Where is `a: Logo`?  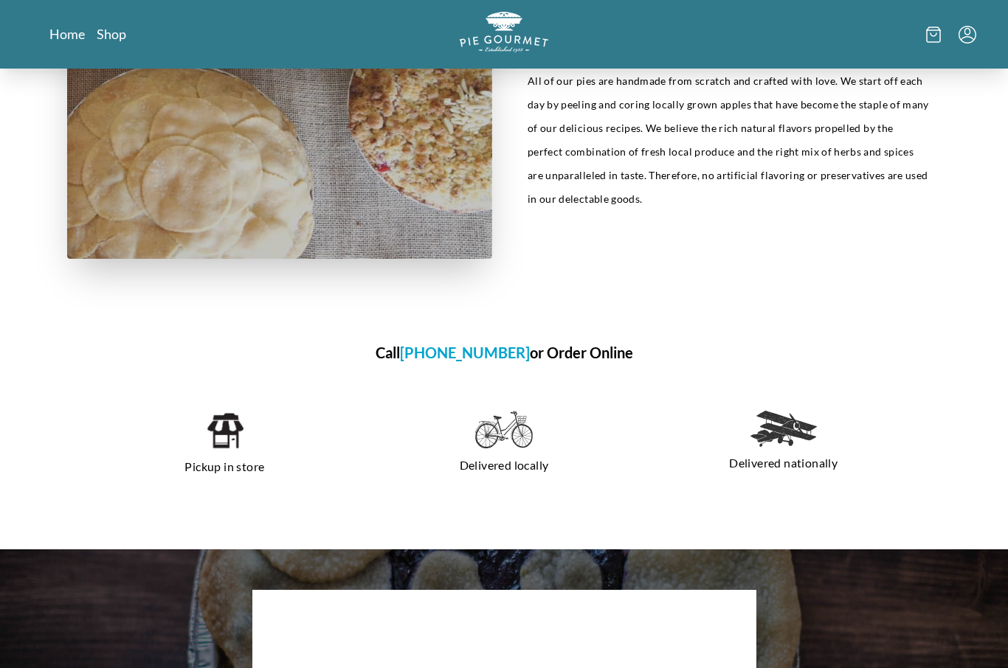
a: Logo is located at coordinates (504, 34).